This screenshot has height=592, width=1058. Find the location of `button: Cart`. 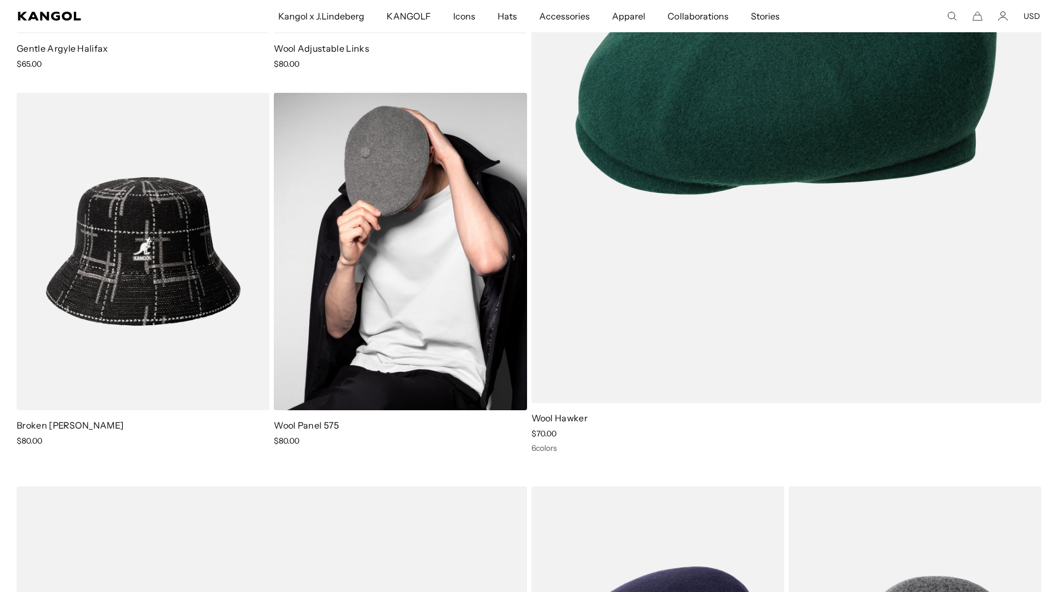

button: Cart is located at coordinates (978, 16).